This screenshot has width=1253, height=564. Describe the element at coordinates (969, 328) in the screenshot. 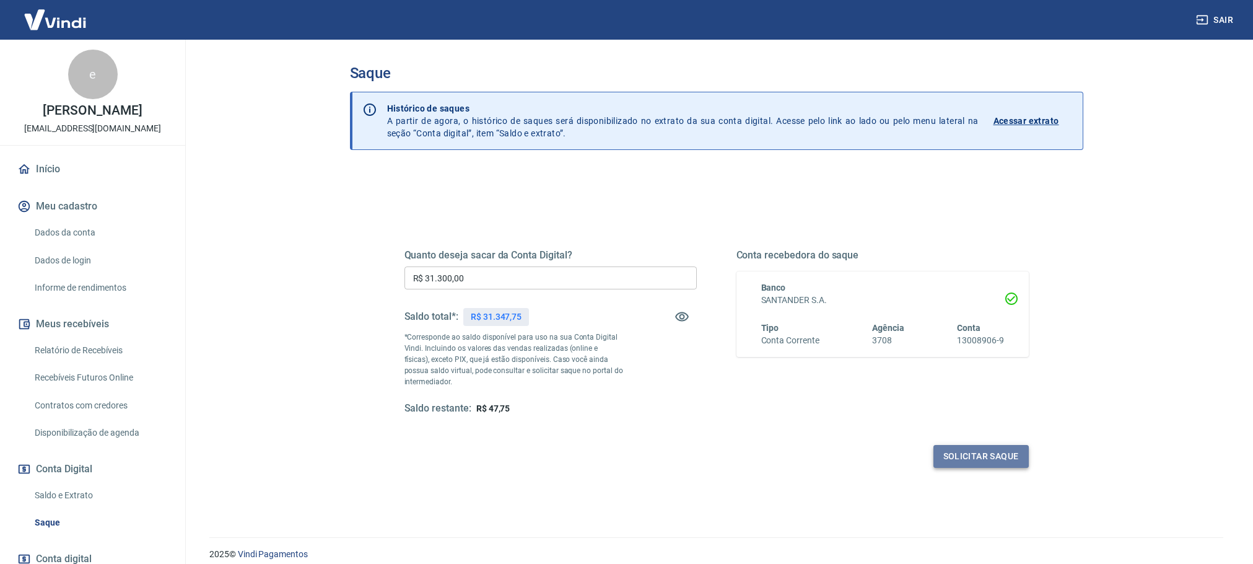

I see `span: Conta` at that location.